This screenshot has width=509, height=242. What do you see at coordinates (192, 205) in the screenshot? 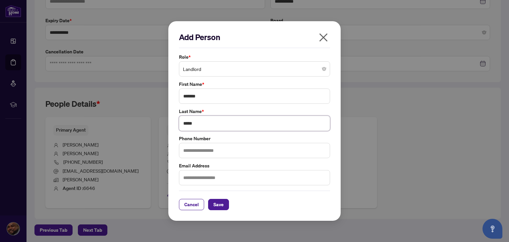
I see `button: Cancel` at bounding box center [192, 205].